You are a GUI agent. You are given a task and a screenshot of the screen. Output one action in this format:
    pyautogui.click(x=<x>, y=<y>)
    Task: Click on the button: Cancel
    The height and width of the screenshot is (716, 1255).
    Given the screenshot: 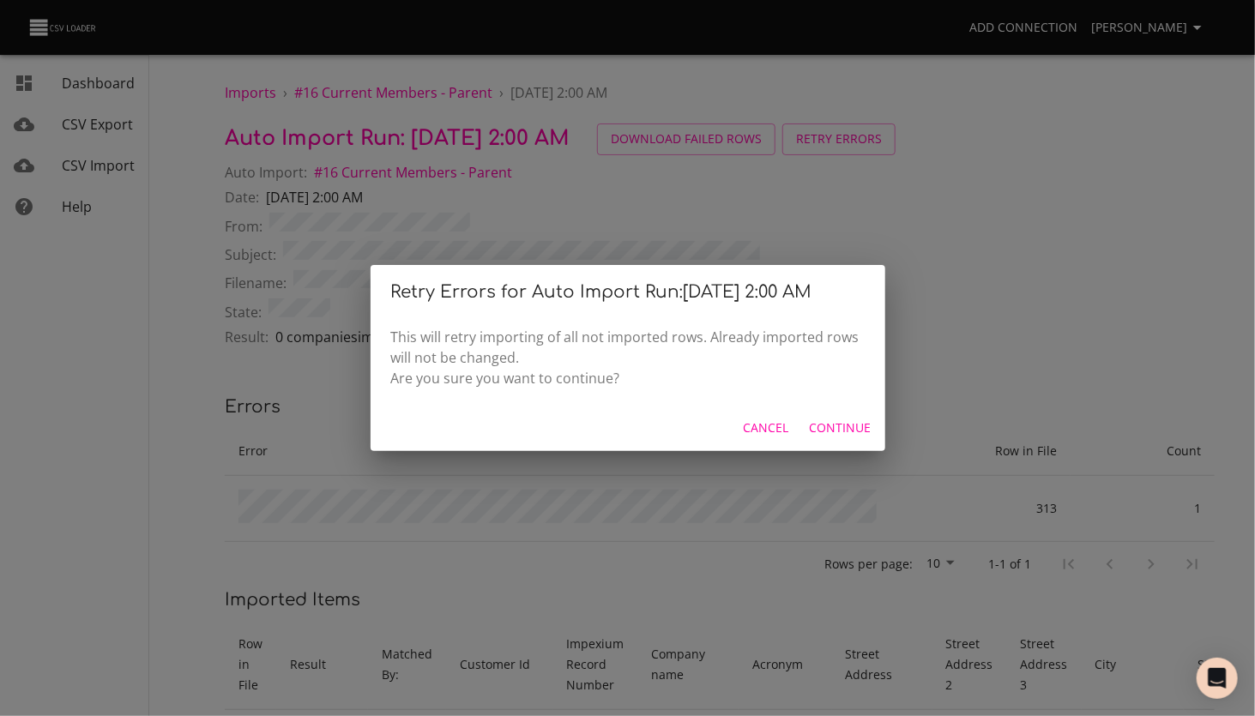 What is the action you would take?
    pyautogui.click(x=766, y=428)
    